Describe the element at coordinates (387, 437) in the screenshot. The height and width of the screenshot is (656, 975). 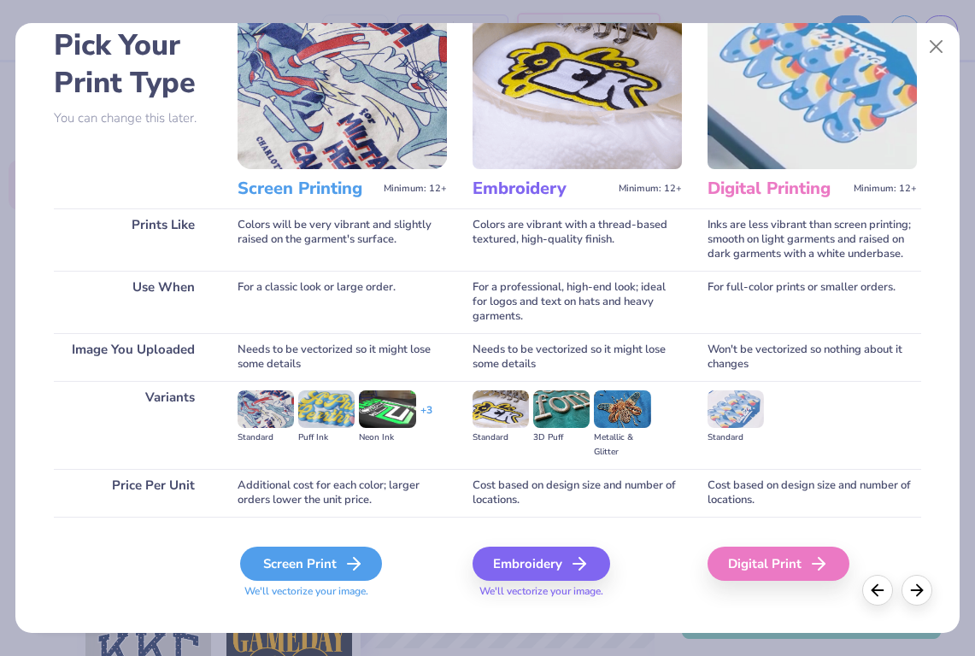
I see `div: Neon Ink` at that location.